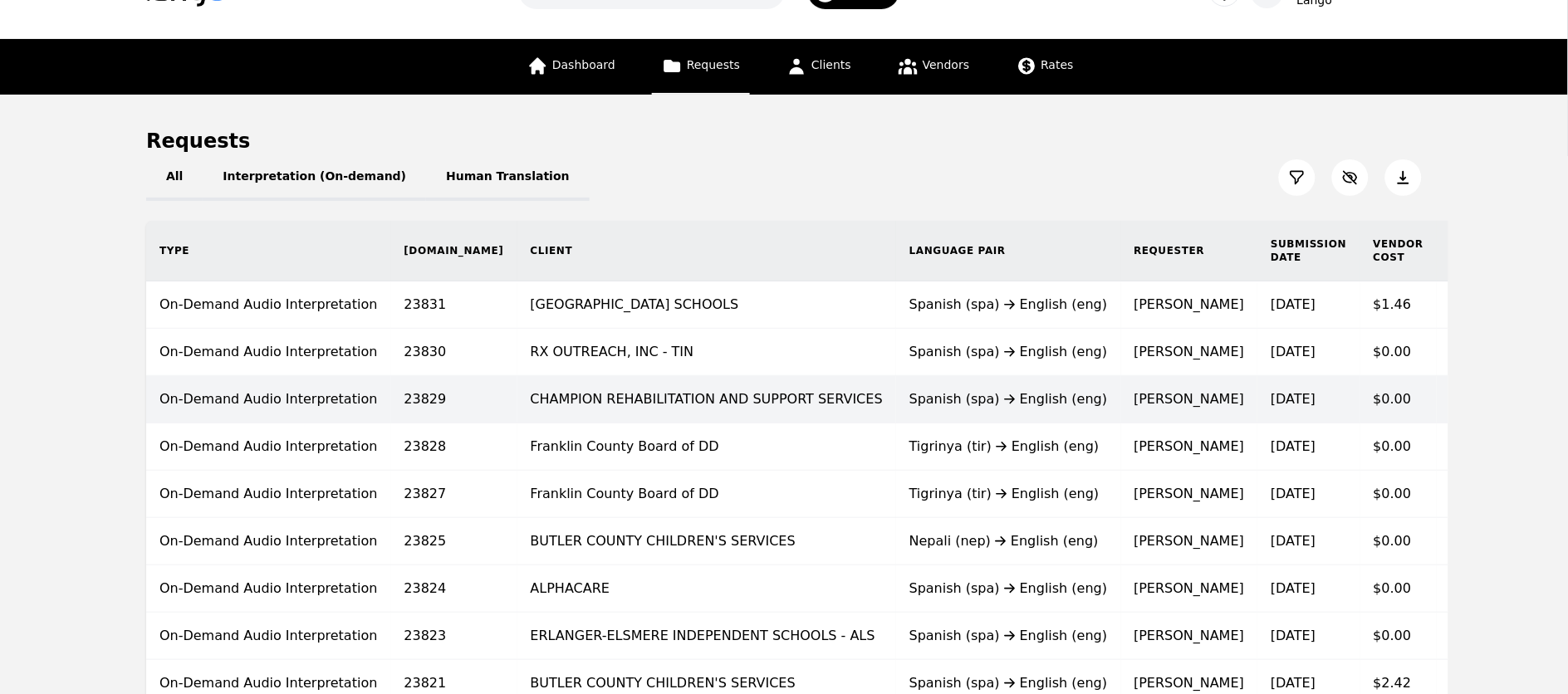 The height and width of the screenshot is (694, 1568). I want to click on span: Vendors, so click(946, 65).